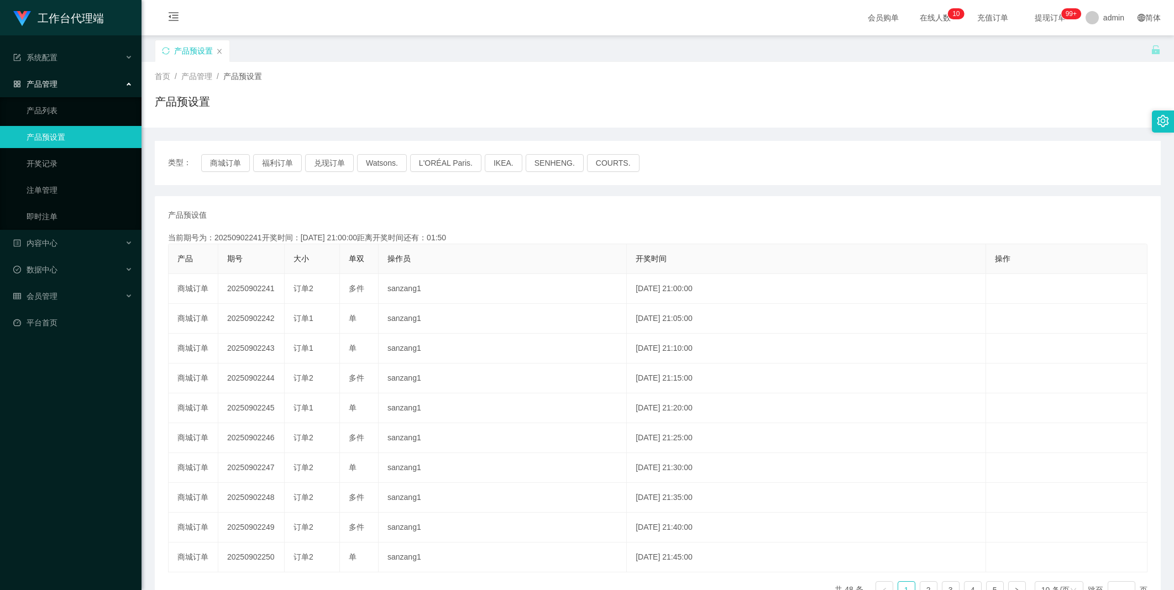  Describe the element at coordinates (17, 270) in the screenshot. I see `i: 图标: check-circle-o` at that location.